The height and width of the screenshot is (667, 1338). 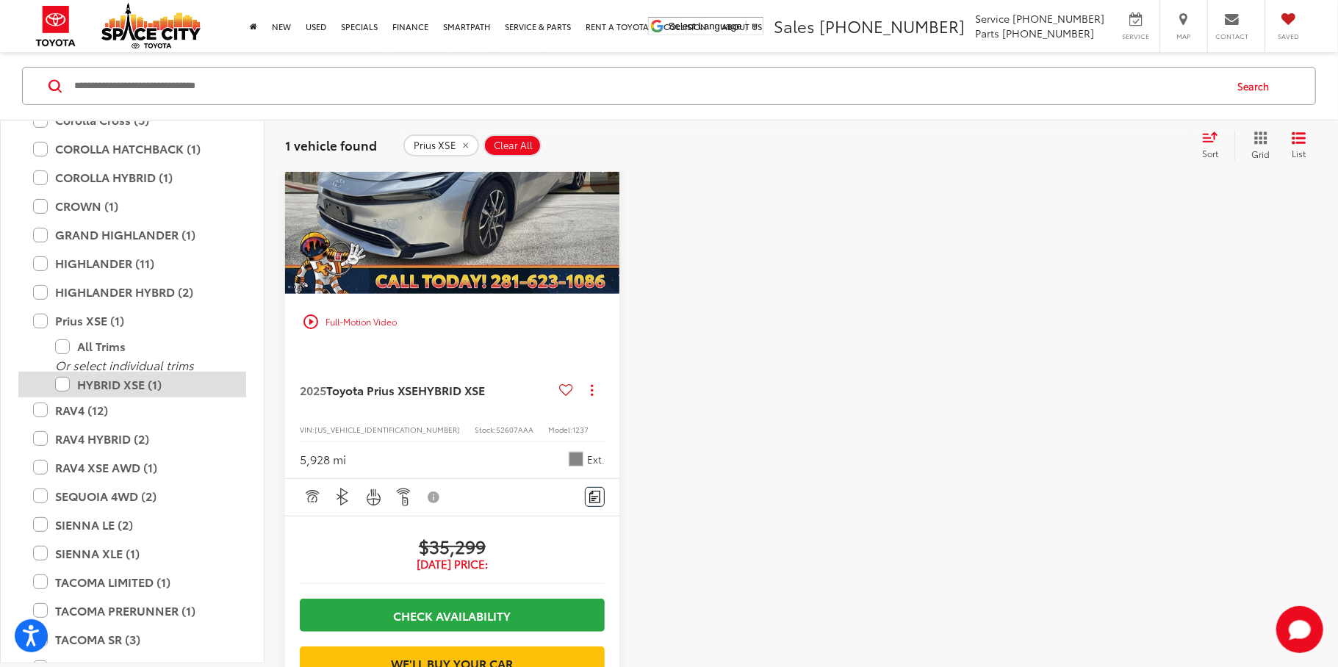 I want to click on span: Saved, so click(x=1288, y=36).